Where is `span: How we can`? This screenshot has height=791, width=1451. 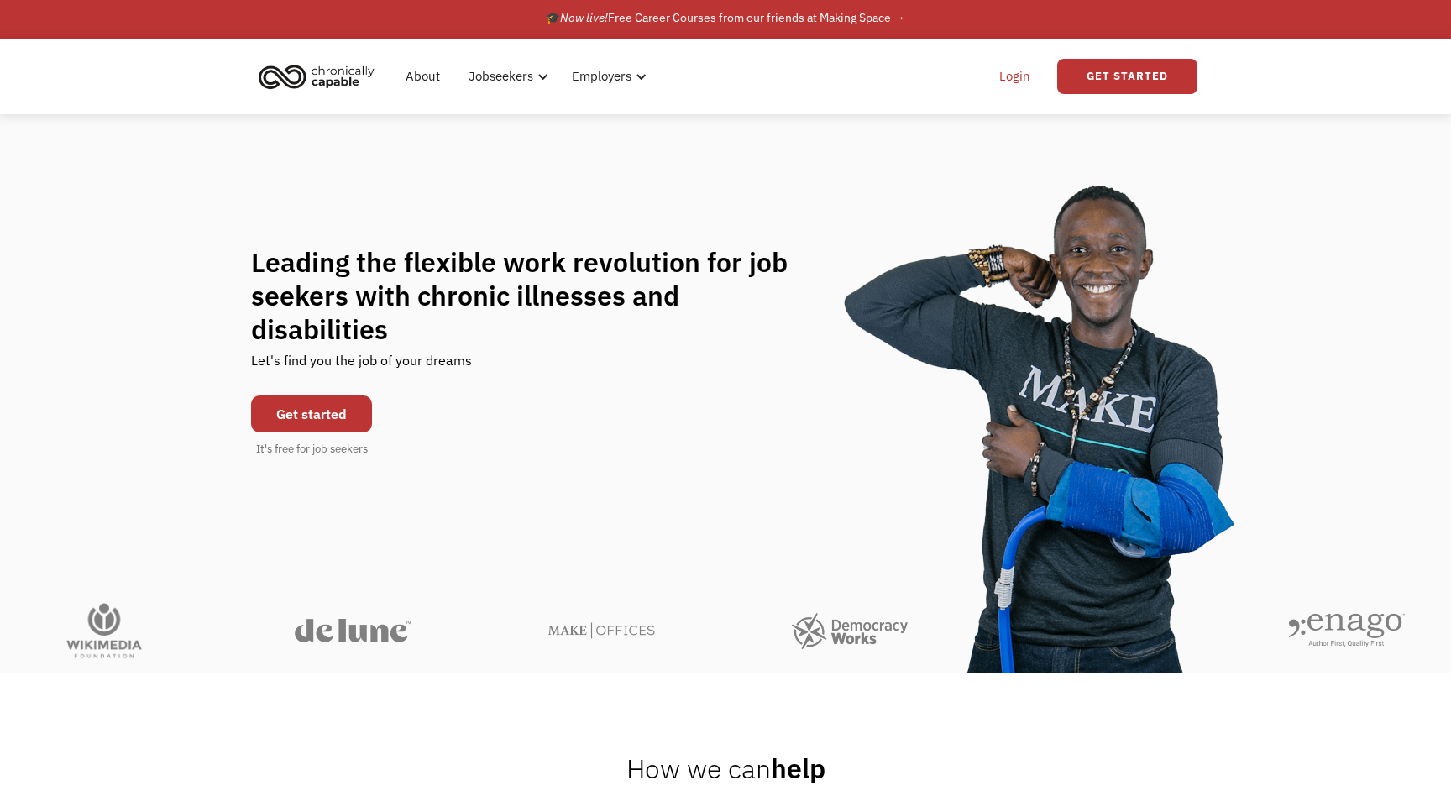
span: How we can is located at coordinates (699, 768).